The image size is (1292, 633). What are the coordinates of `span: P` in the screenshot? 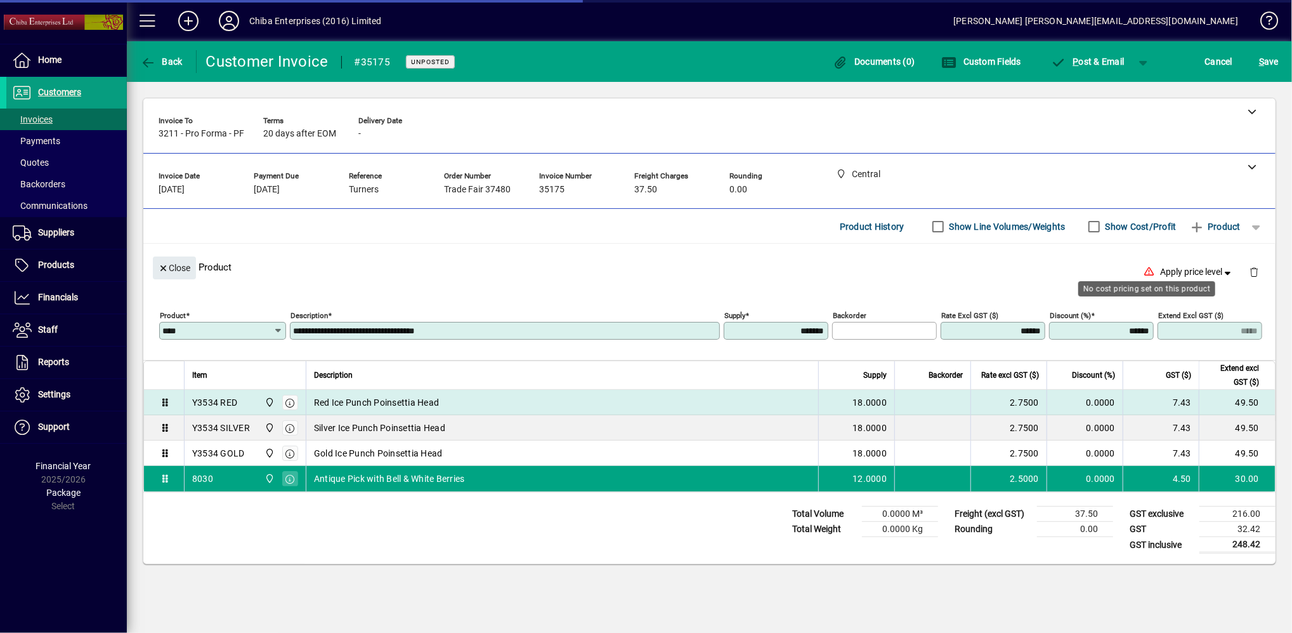 It's located at (1076, 62).